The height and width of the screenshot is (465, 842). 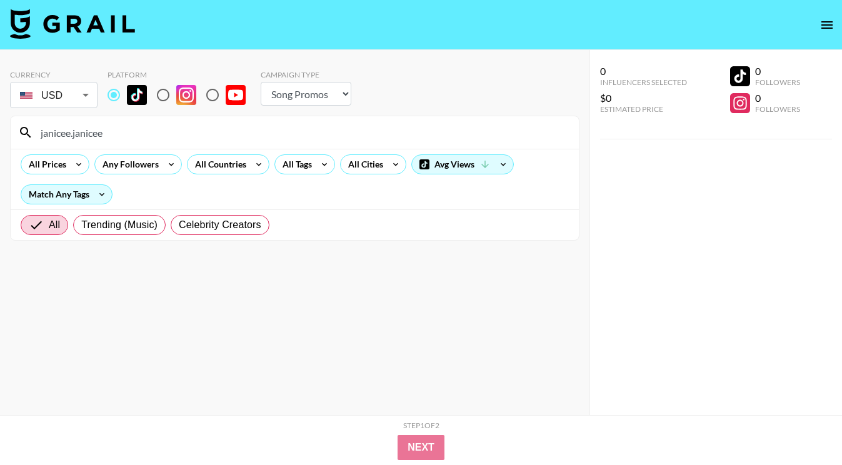 What do you see at coordinates (45, 164) in the screenshot?
I see `div: All Prices` at bounding box center [45, 164].